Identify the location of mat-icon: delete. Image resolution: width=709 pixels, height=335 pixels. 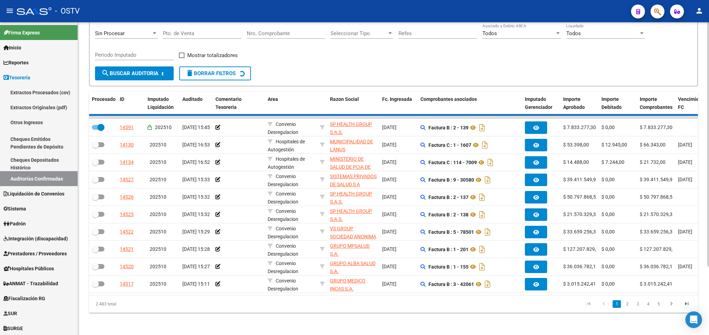
(190, 73).